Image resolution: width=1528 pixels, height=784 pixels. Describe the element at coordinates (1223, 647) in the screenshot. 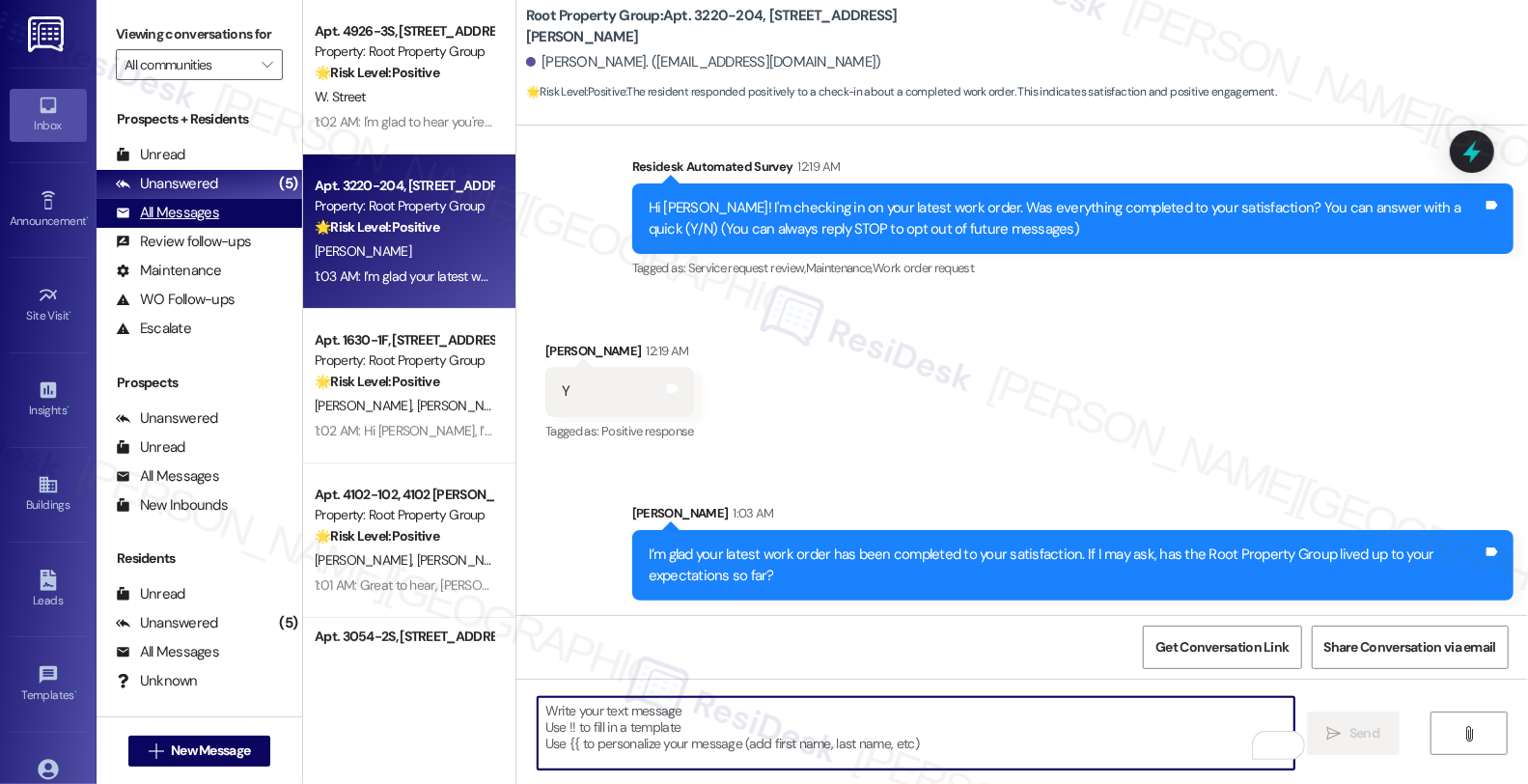

I see `span: Get Conversation Link` at that location.